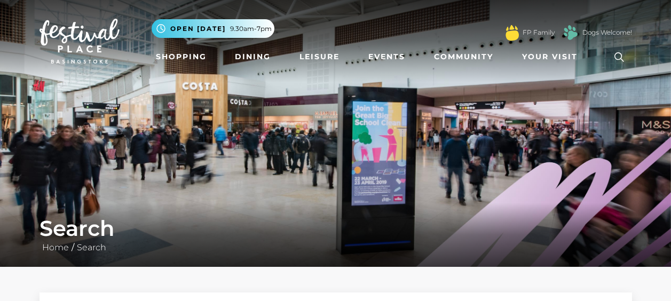  What do you see at coordinates (79, 41) in the screenshot?
I see `img: Festival Place Logo` at bounding box center [79, 41].